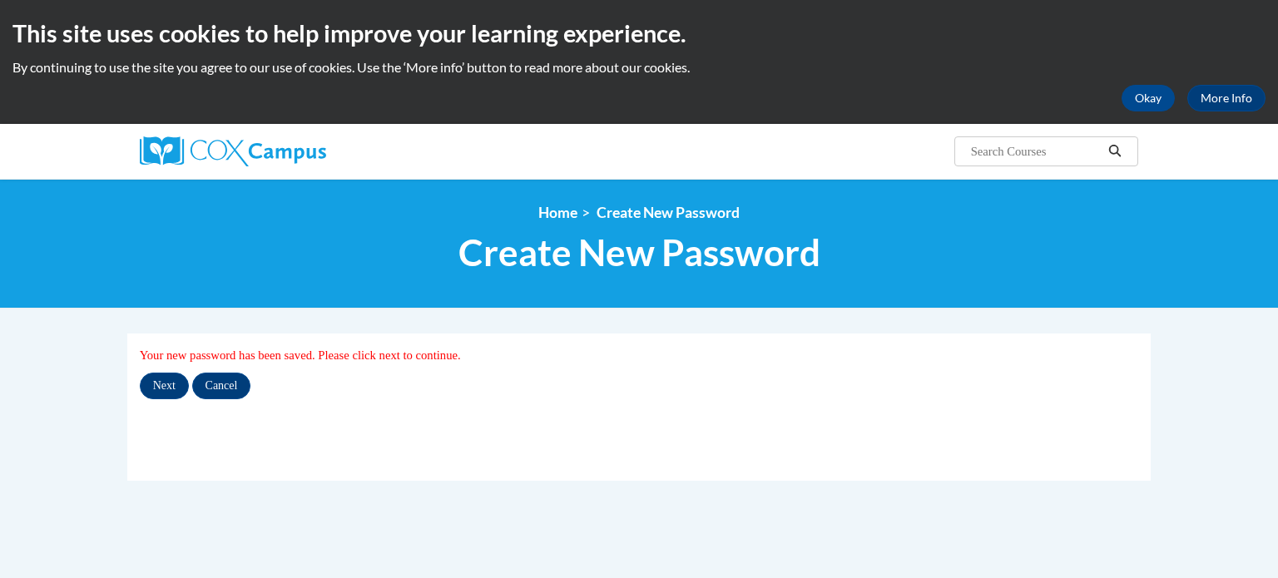  Describe the element at coordinates (557, 212) in the screenshot. I see `a: Home` at that location.